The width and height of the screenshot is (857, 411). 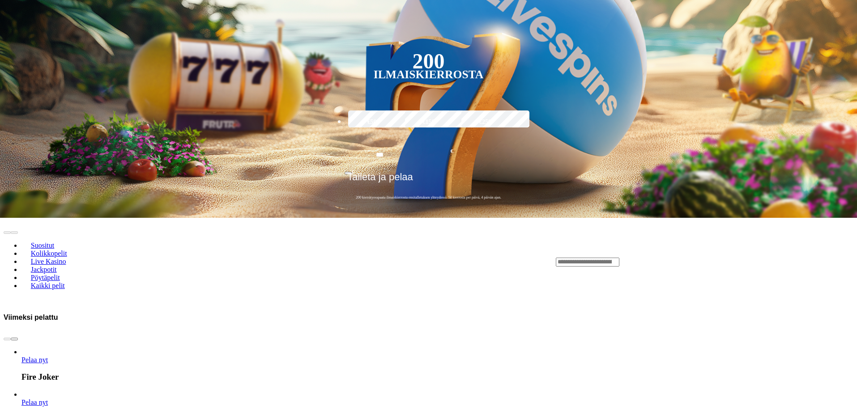 What do you see at coordinates (429, 122) in the screenshot?
I see `label: €150` at bounding box center [429, 122].